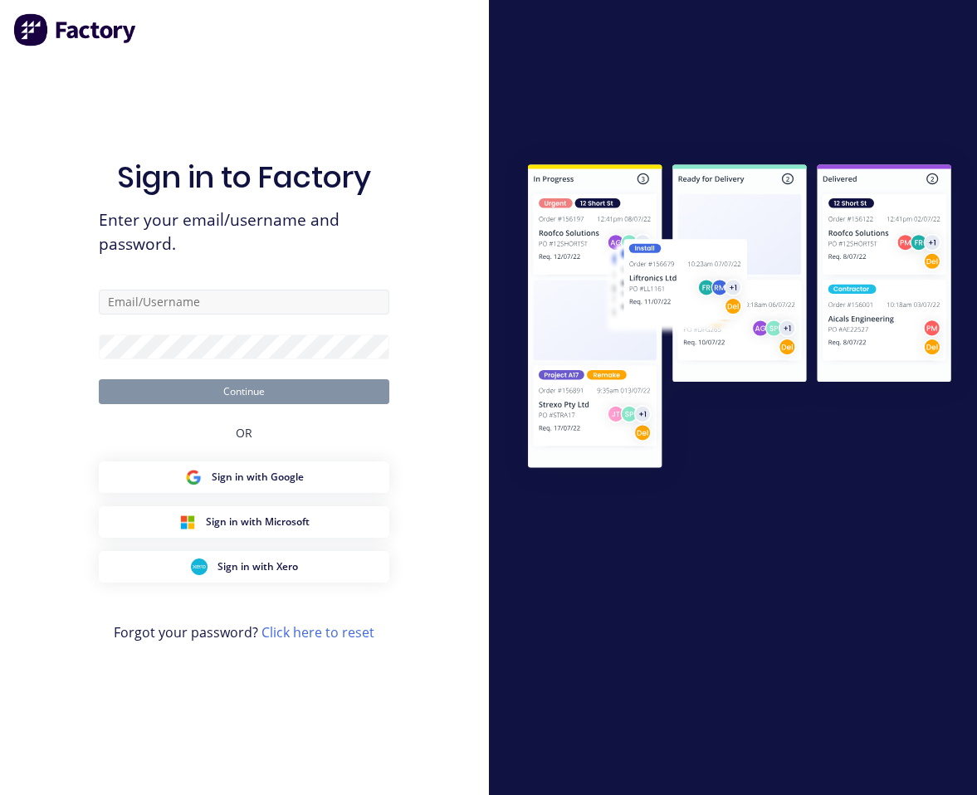 This screenshot has width=977, height=795. I want to click on img: Factory, so click(76, 30).